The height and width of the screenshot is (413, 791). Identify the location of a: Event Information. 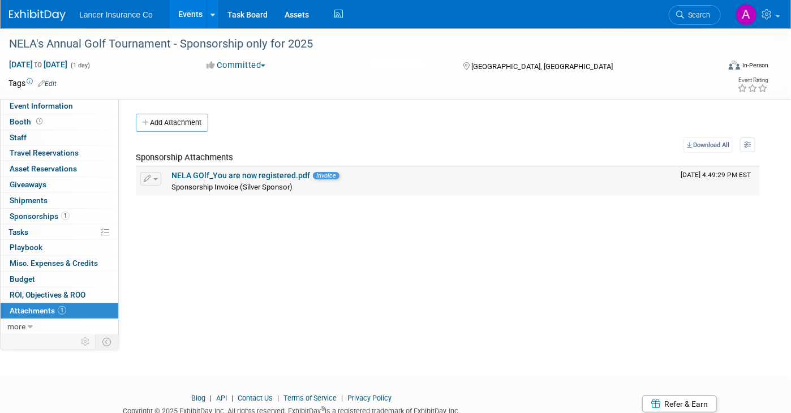
(59, 106).